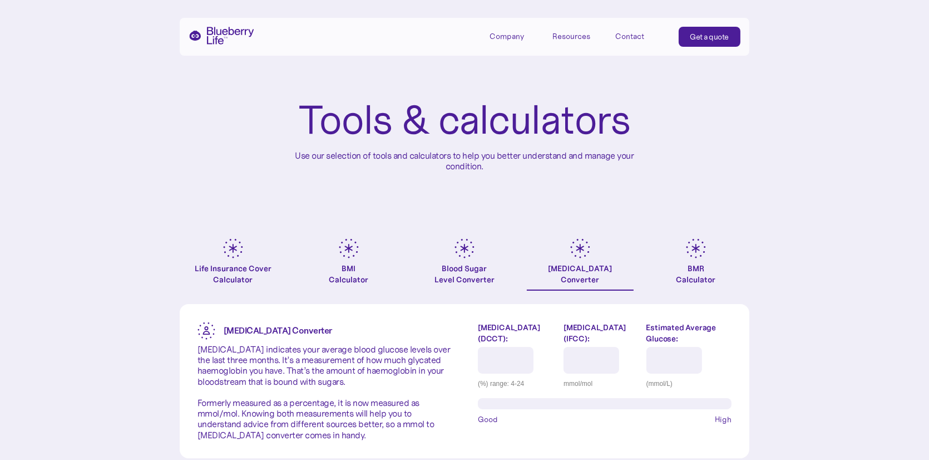  What do you see at coordinates (349, 274) in the screenshot?
I see `div: BMI Calculator` at bounding box center [349, 274].